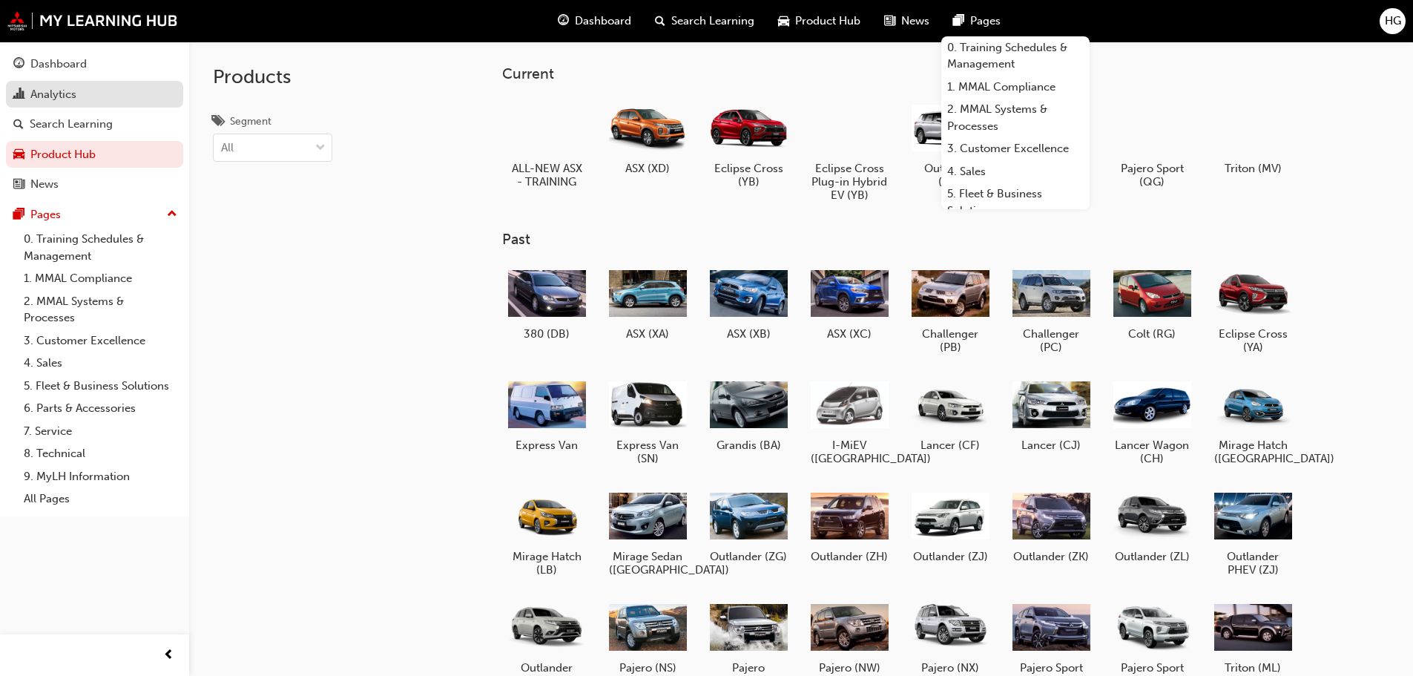 Image resolution: width=1413 pixels, height=676 pixels. Describe the element at coordinates (849, 556) in the screenshot. I see `h5: Outlander (ZH)` at that location.